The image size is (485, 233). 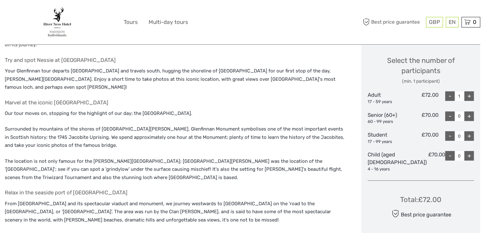 I want to click on div: Best price guarantee, so click(x=421, y=213).